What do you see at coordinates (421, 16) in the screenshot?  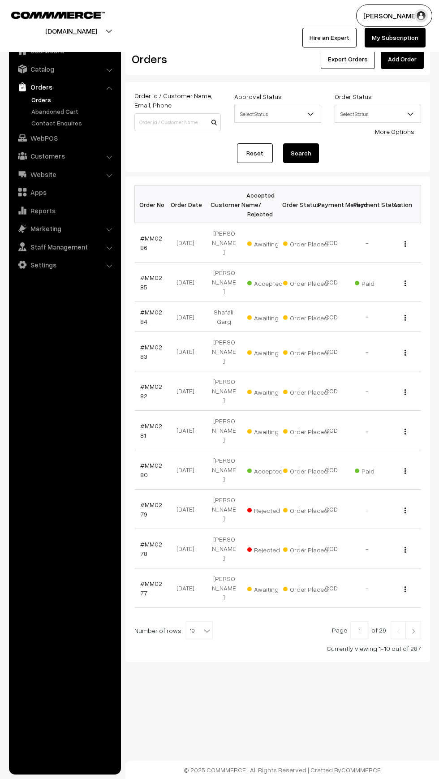 I see `img: user` at bounding box center [421, 16].